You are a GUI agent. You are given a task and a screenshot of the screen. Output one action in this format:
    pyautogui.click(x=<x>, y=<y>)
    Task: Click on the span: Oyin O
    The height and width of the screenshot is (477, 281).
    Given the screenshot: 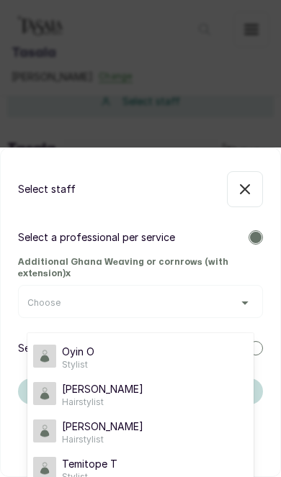 What is the action you would take?
    pyautogui.click(x=78, y=352)
    